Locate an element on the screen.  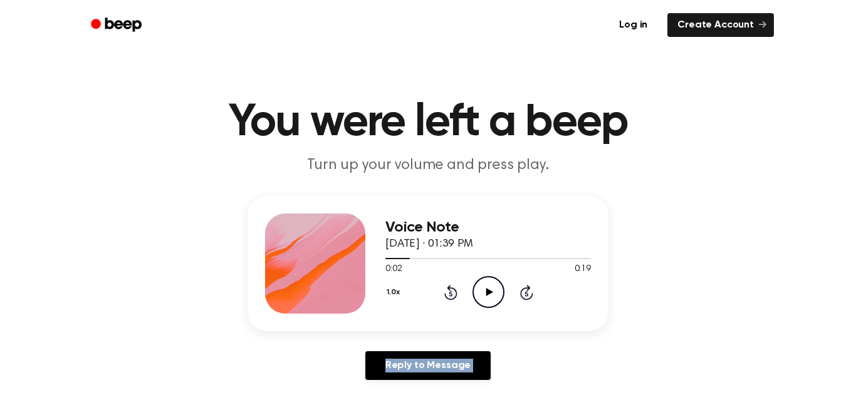
a: Reply to Message is located at coordinates (428, 366).